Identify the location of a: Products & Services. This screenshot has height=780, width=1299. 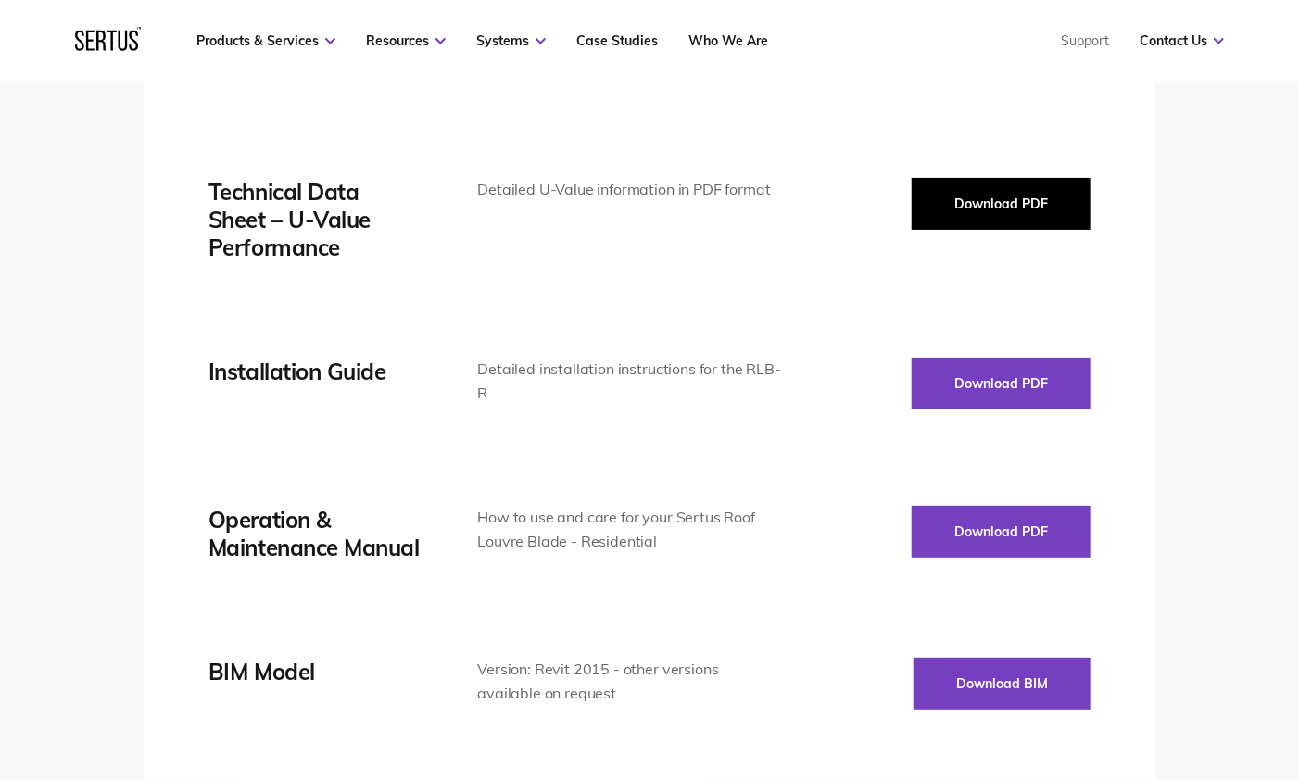
(266, 41).